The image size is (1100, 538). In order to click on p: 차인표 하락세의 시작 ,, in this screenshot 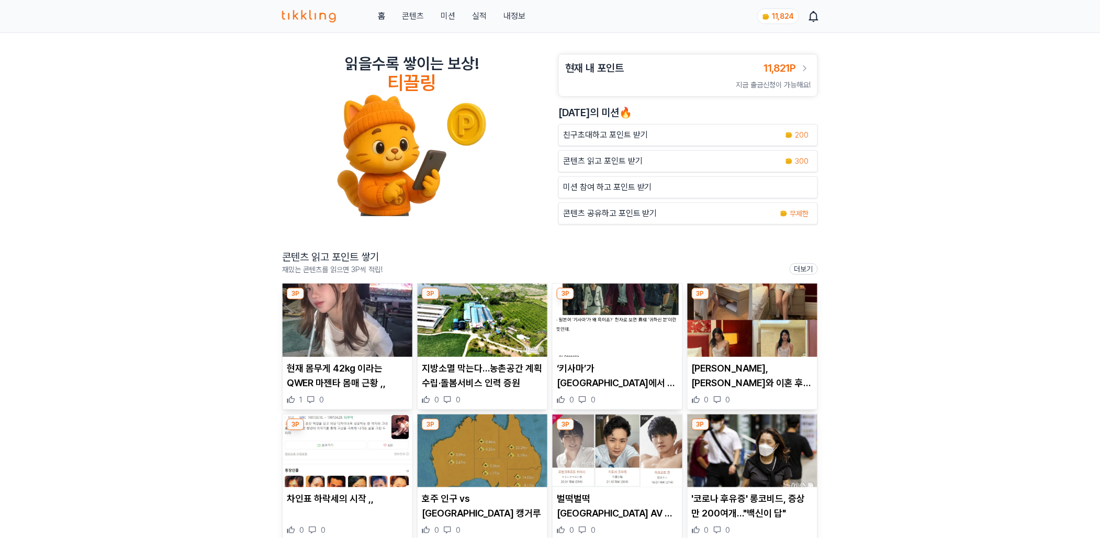, I will do `click(347, 499)`.